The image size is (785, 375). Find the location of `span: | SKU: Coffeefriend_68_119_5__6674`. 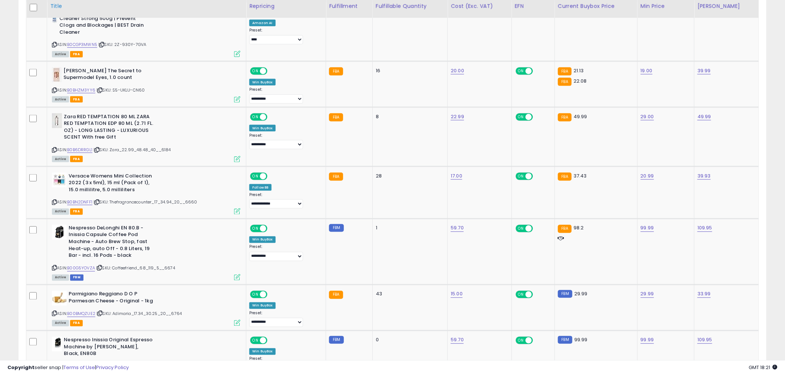

span: | SKU: Coffeefriend_68_119_5__6674 is located at coordinates (135, 269).